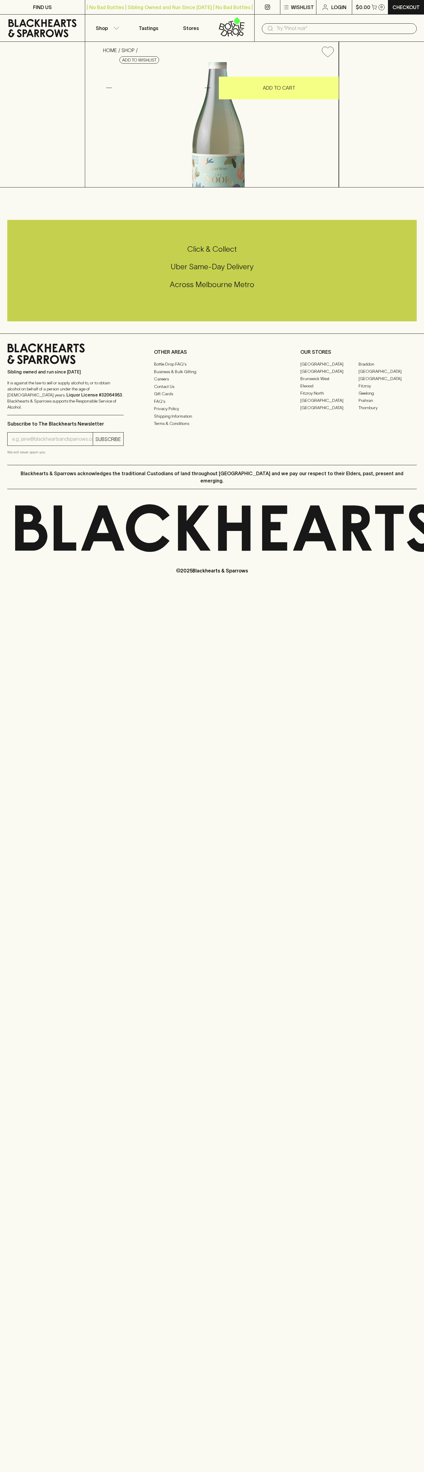 This screenshot has width=424, height=1472. I want to click on img: 40509.png, so click(218, 124).